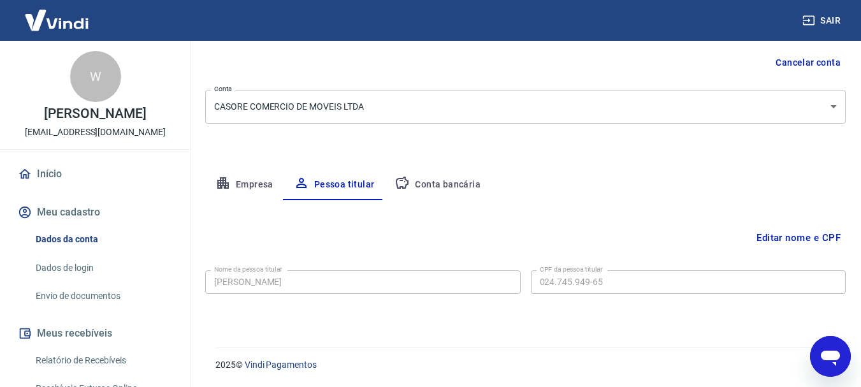  What do you see at coordinates (57, 20) in the screenshot?
I see `img: Vindi` at bounding box center [57, 20].